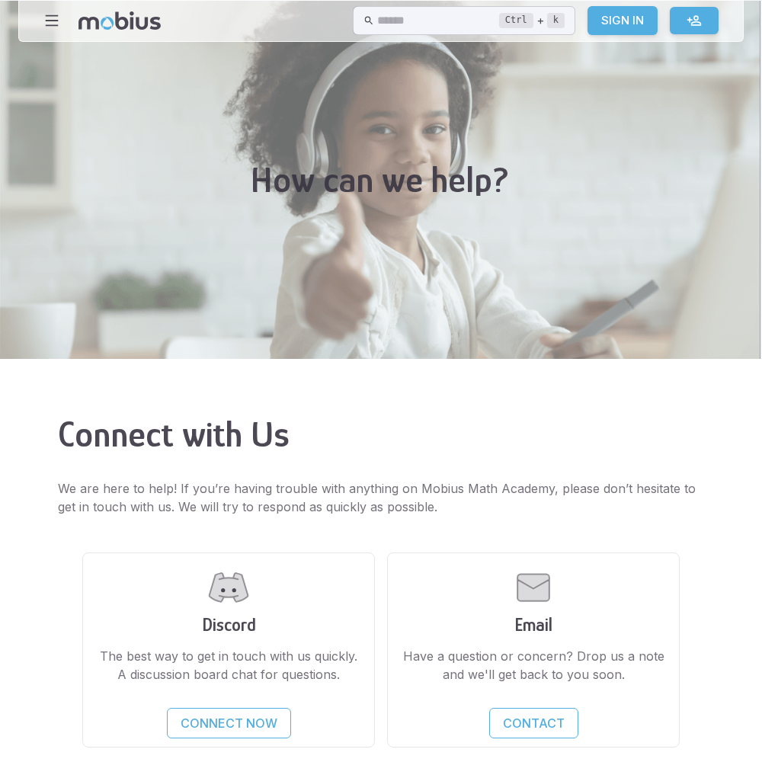 This screenshot has width=762, height=762. I want to click on a: Contact, so click(533, 723).